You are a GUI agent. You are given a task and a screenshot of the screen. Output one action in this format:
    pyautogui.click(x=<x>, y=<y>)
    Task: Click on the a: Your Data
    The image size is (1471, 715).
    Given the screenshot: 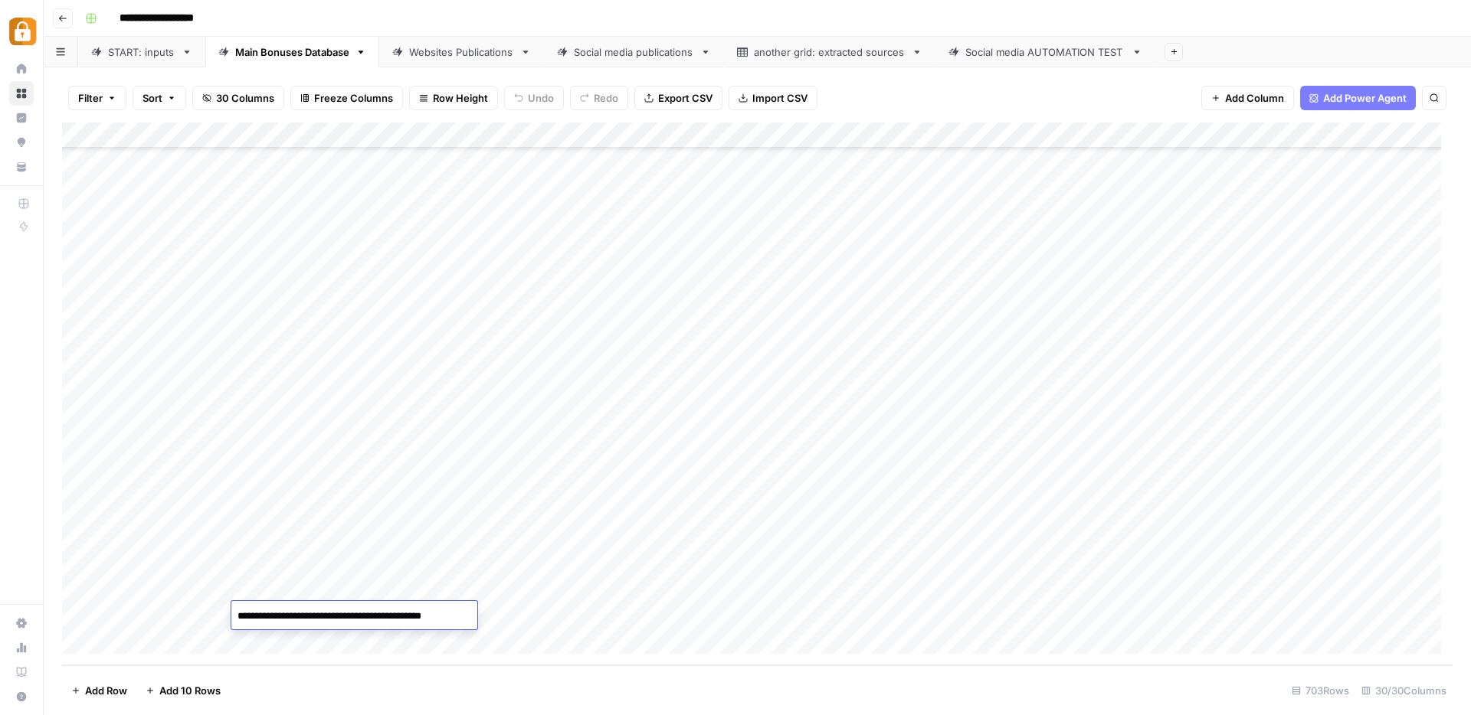 What is the action you would take?
    pyautogui.click(x=21, y=167)
    